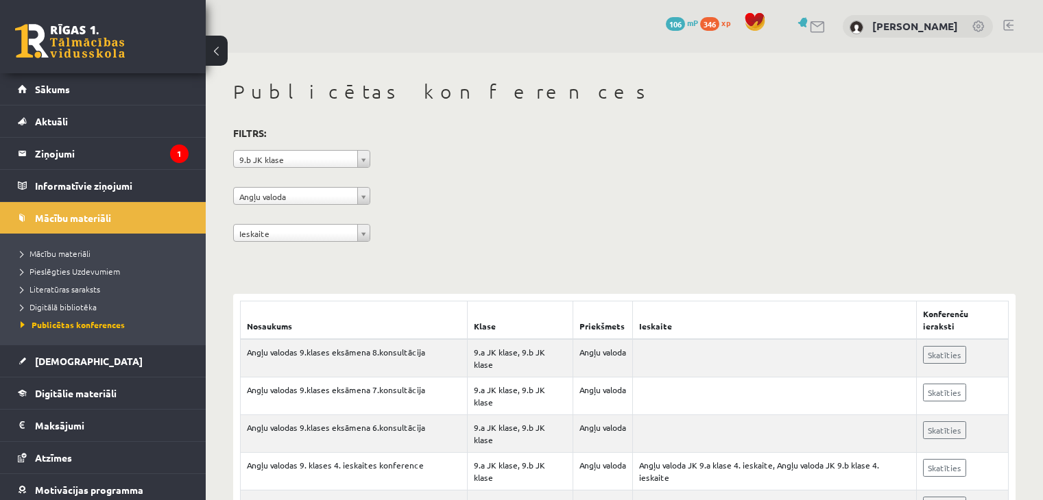 This screenshot has width=1043, height=500. Describe the element at coordinates (103, 186) in the screenshot. I see `a: Informatīvie ziņojumi` at that location.